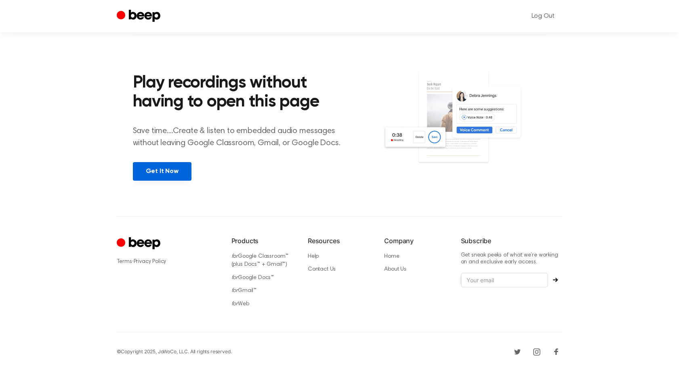 Image resolution: width=679 pixels, height=367 pixels. I want to click on img: Voice Comments on Docs and Recording Widget, so click(464, 126).